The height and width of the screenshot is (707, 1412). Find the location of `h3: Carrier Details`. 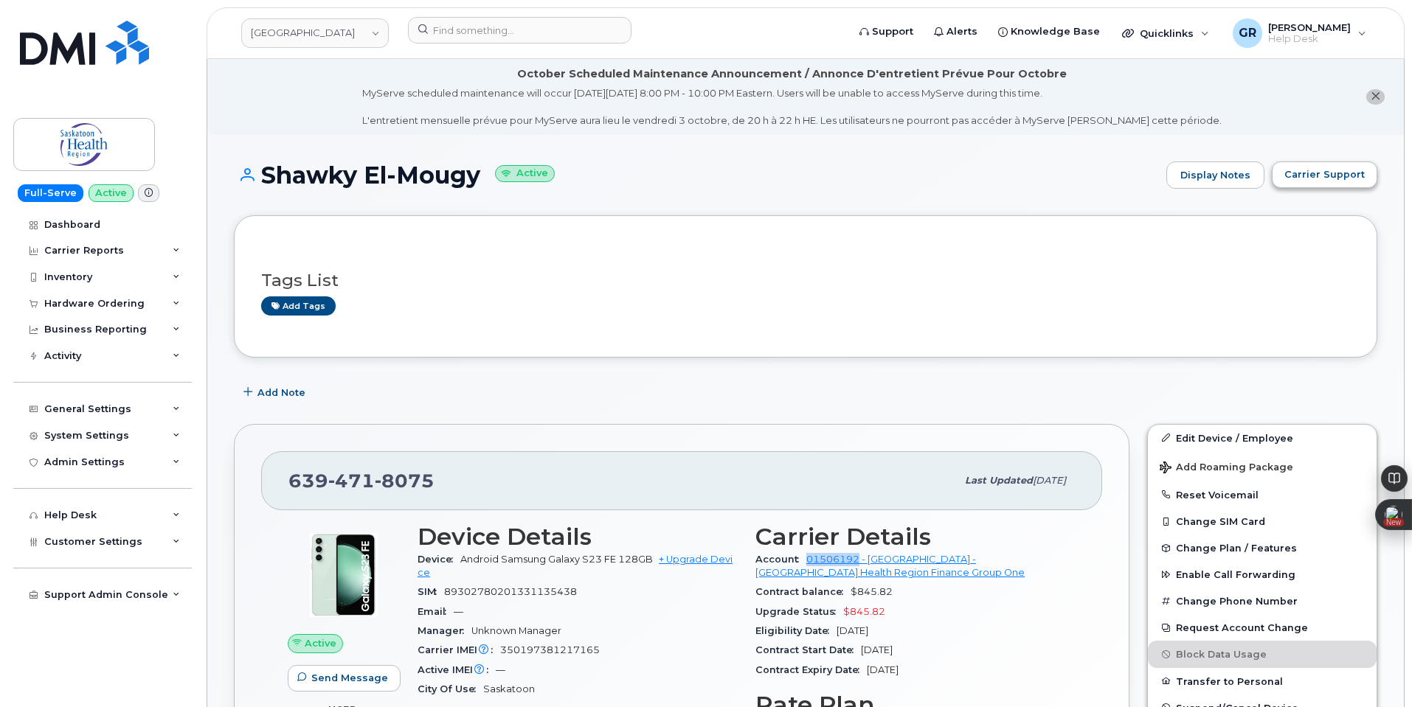

h3: Carrier Details is located at coordinates (915, 537).